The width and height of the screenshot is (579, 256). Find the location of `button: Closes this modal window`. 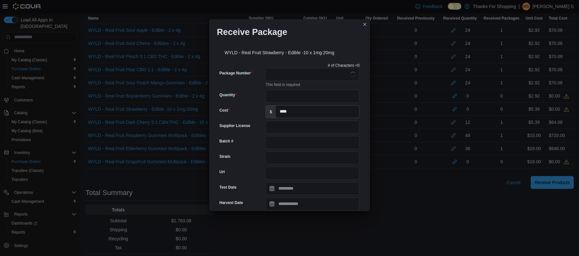

button: Closes this modal window is located at coordinates (365, 24).